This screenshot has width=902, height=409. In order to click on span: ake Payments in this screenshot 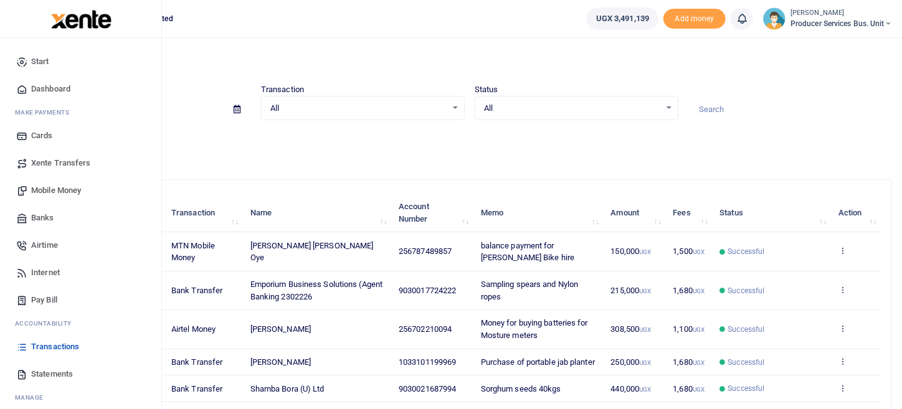, I will do `click(45, 112)`.